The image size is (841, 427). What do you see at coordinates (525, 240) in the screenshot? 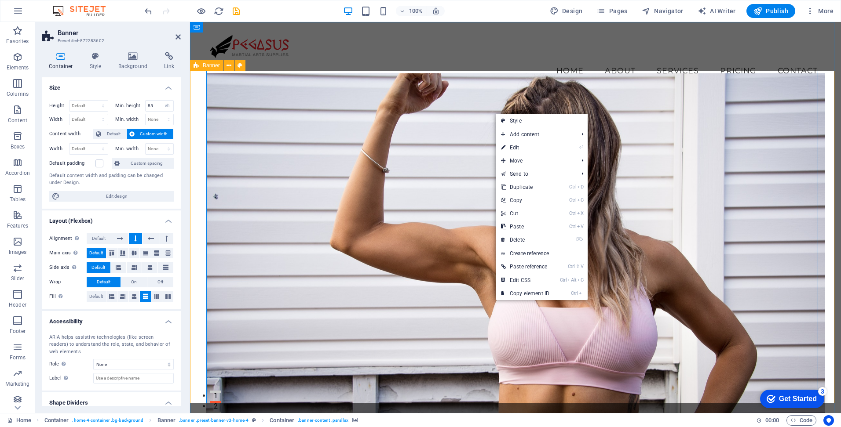
I see `a: ⌦Delete` at bounding box center [525, 240].